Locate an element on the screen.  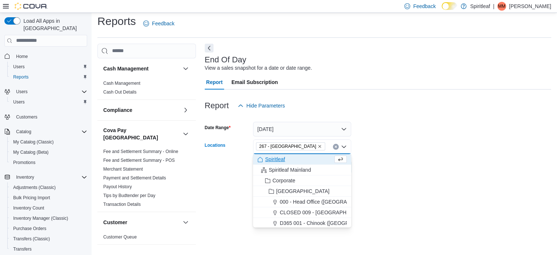
button: Transfers (Classic) is located at coordinates (49, 238).